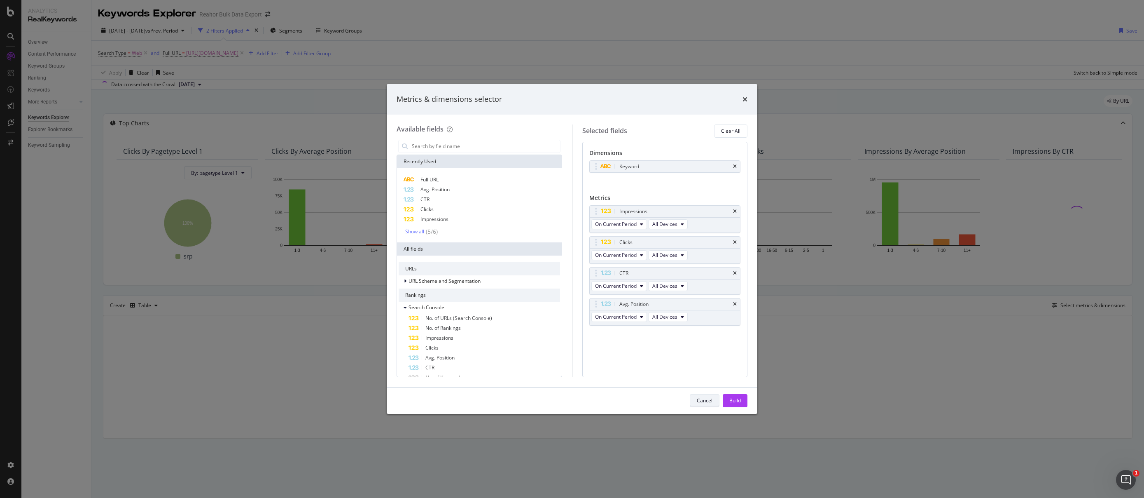  Describe the element at coordinates (572, 249) in the screenshot. I see `div: modal` at that location.